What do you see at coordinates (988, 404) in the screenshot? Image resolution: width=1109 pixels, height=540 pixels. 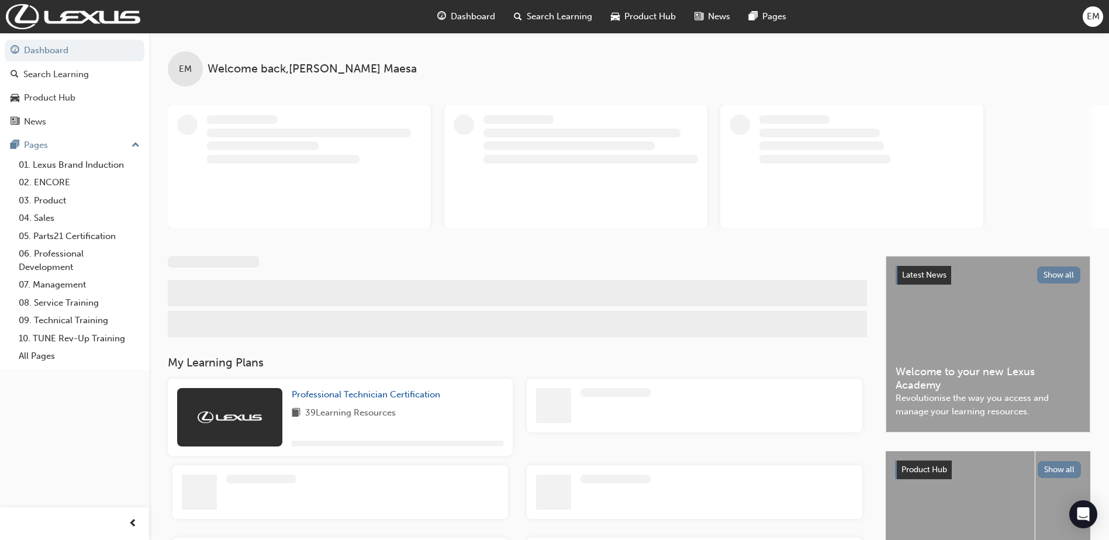 I see `span: Revolutionise the way you access and manage your learning resources.` at bounding box center [988, 404].